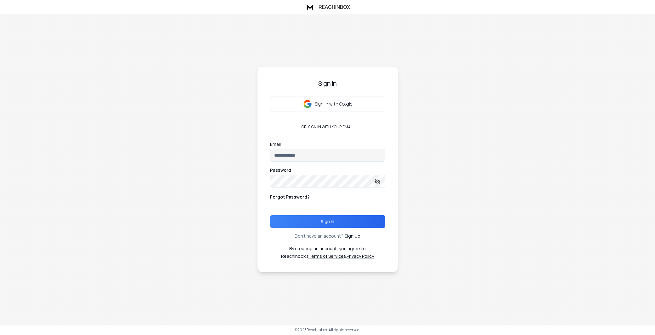 The height and width of the screenshot is (335, 655). Describe the element at coordinates (360, 256) in the screenshot. I see `span: Privacy Policy` at that location.